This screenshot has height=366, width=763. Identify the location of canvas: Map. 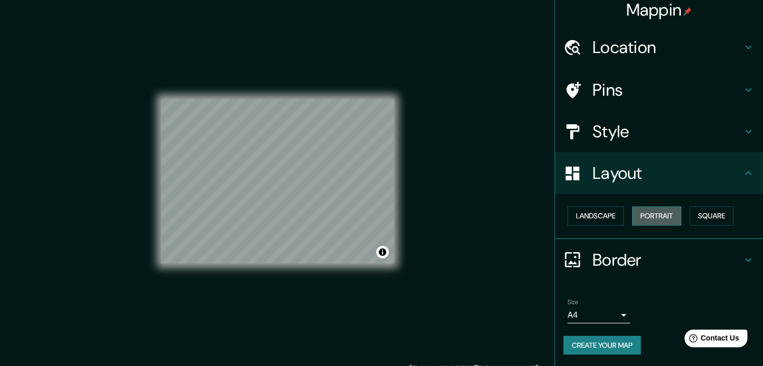
(278, 181).